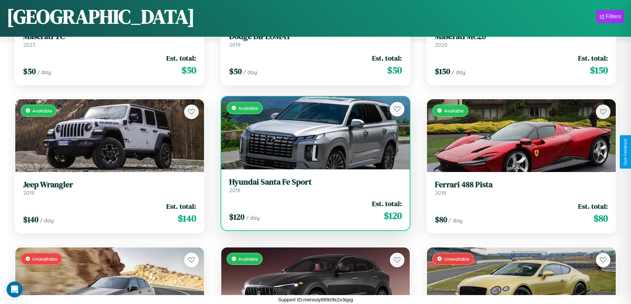 The image size is (631, 304). I want to click on div: Open Intercom Messenger, so click(15, 290).